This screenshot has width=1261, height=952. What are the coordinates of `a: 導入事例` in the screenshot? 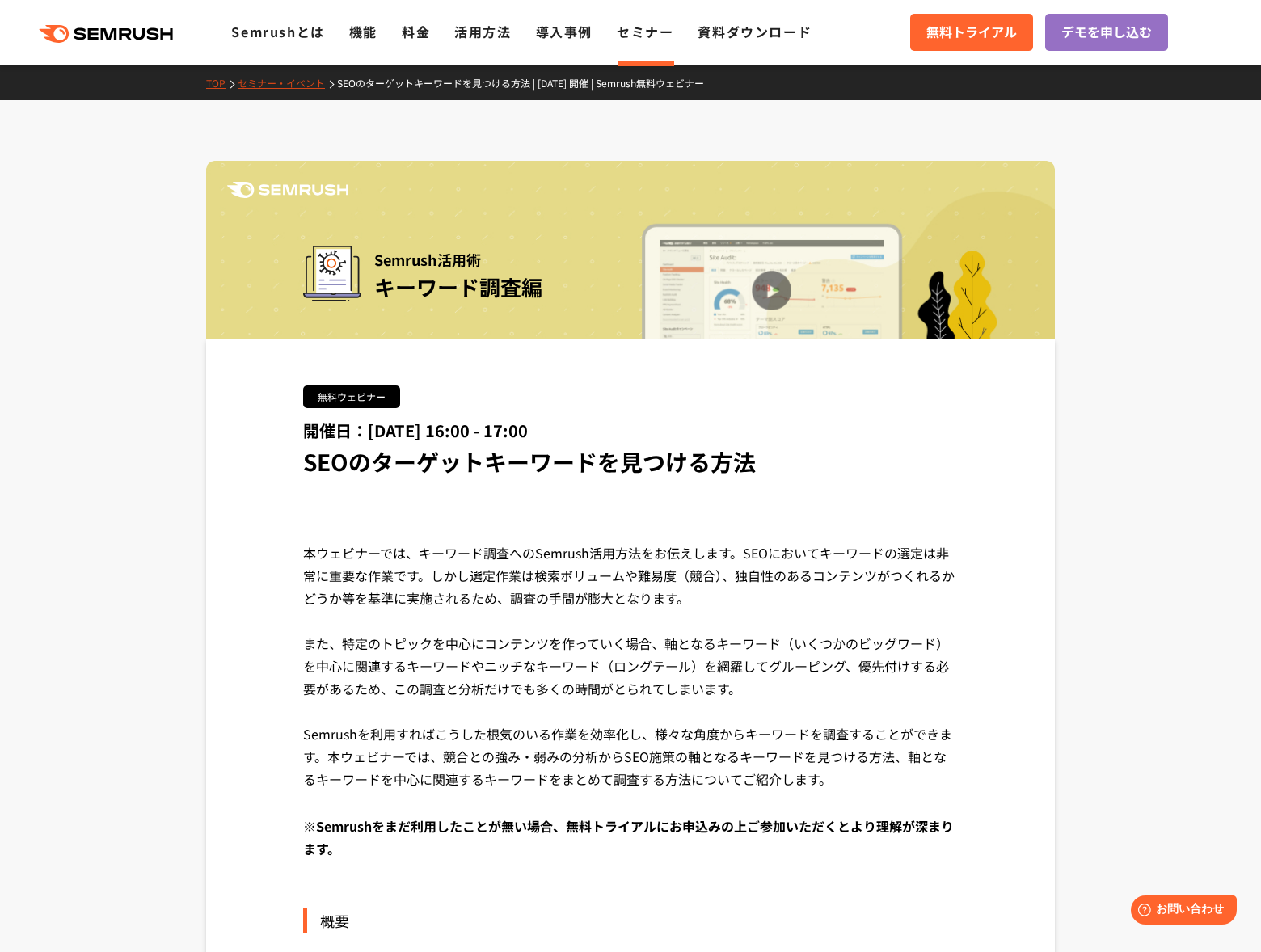 It's located at (565, 32).